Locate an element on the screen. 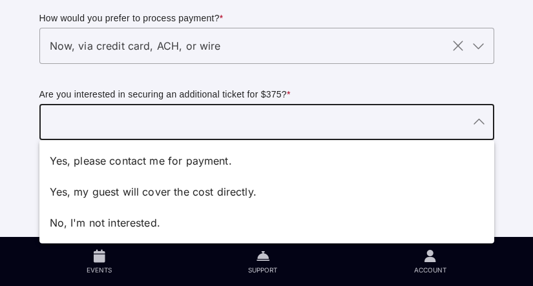  a: Events is located at coordinates (100, 262).